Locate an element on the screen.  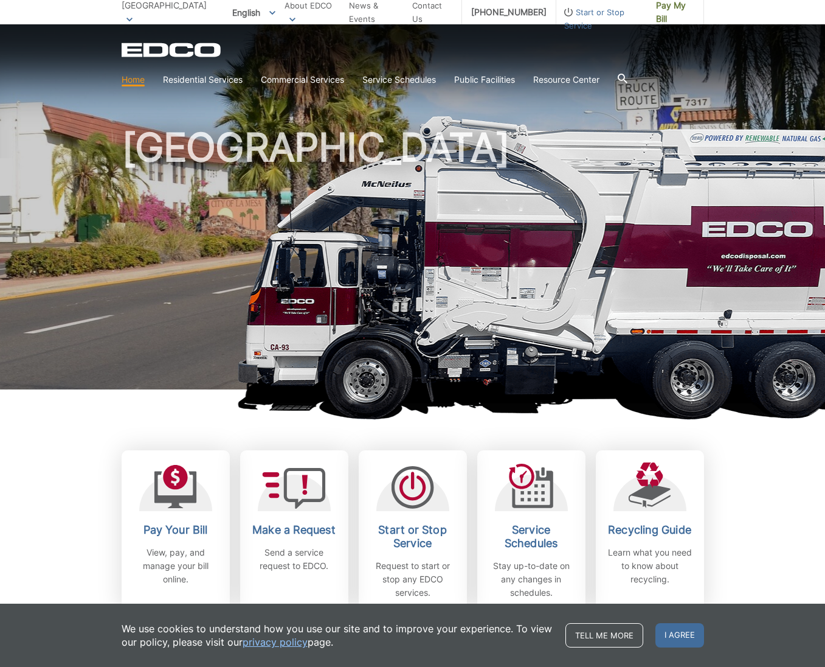
p: Stay up-to-date on any changes in schedules. is located at coordinates (532, 579).